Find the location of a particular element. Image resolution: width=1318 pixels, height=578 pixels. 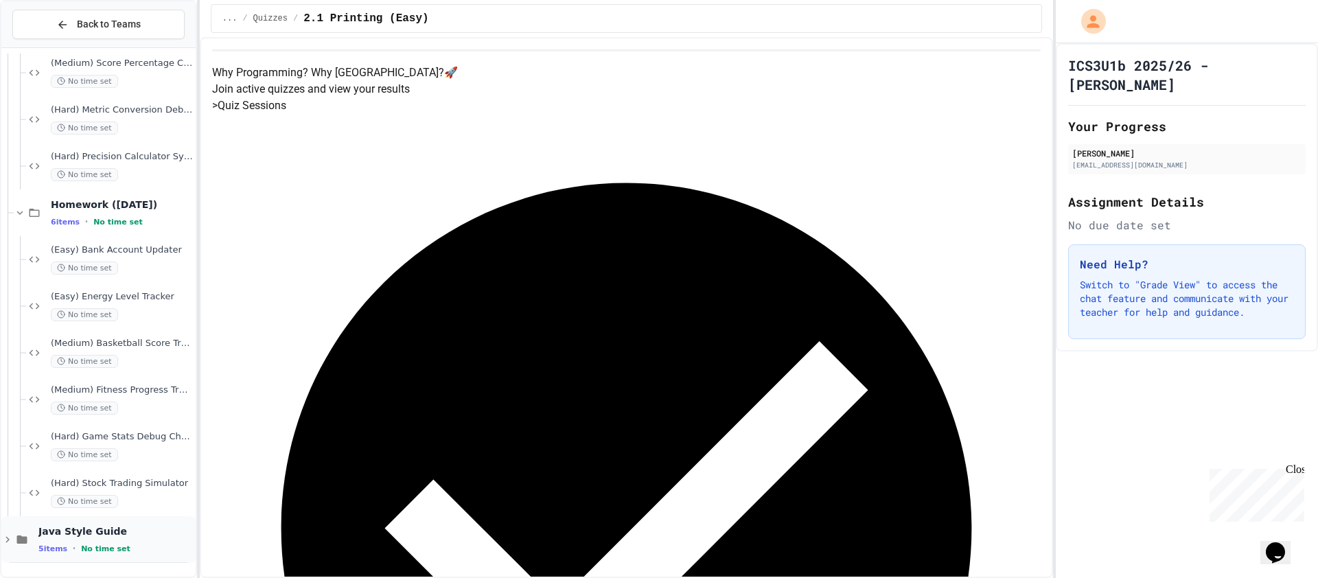

p: Switch to "Grade View" to access the chat feature and communicate with your teacher for help and ... is located at coordinates (1187, 299).